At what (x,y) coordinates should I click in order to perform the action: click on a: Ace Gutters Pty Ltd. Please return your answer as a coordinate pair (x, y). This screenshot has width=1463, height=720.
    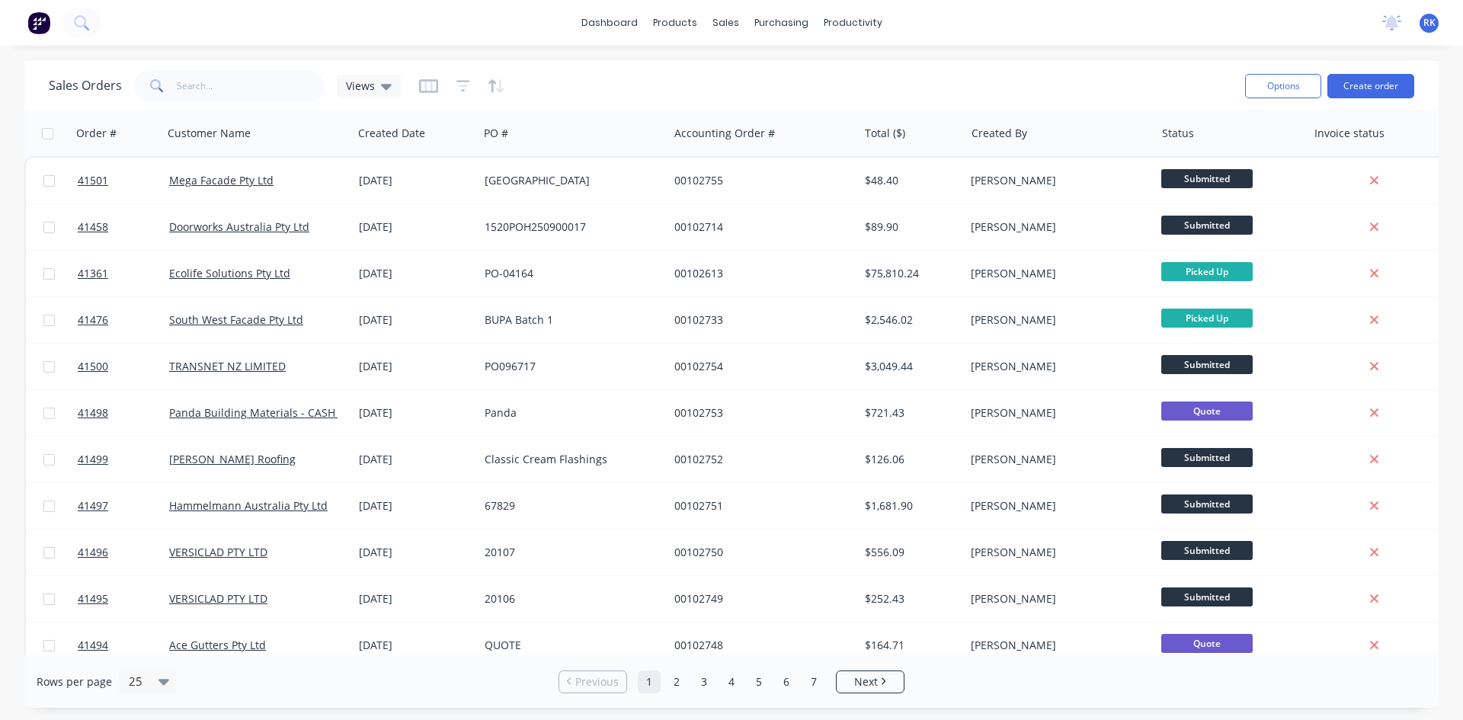
    Looking at the image, I should click on (217, 645).